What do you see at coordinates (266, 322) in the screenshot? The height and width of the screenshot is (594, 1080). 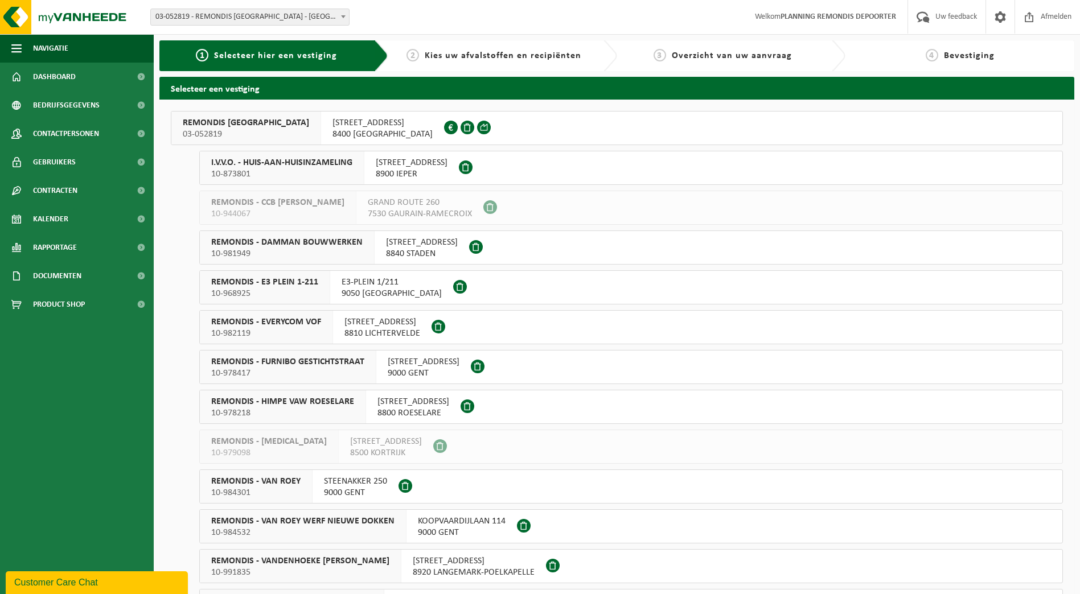 I see `span: REMONDIS - EVERYCOM VOF` at bounding box center [266, 322].